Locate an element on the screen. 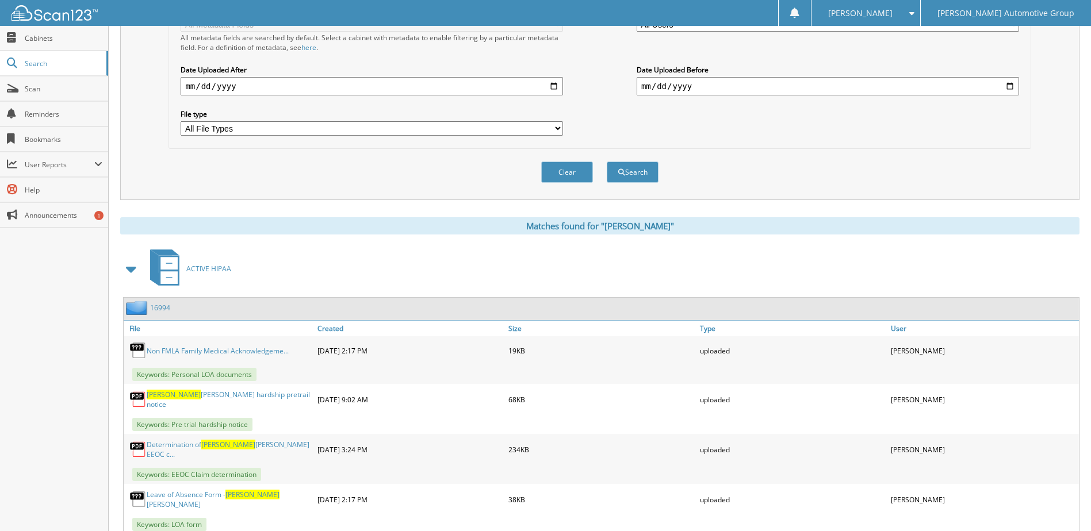  span: ACTIVE HIPAA is located at coordinates (209, 269).